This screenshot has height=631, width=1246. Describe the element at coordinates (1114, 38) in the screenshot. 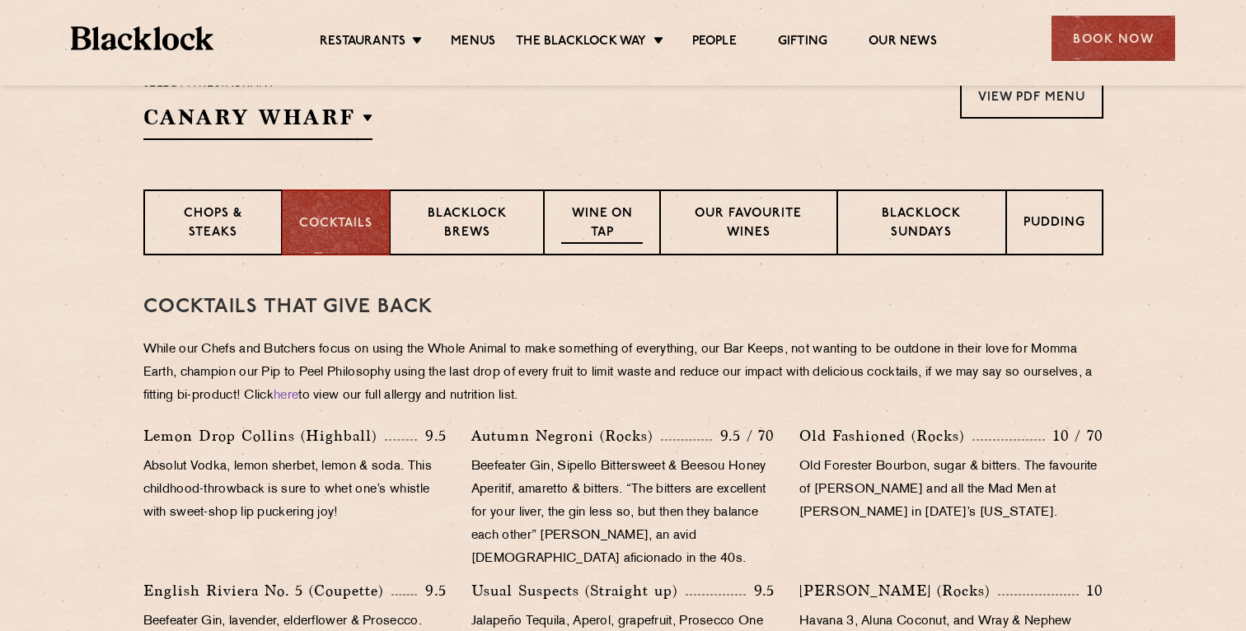

I see `div: Book Now` at that location.